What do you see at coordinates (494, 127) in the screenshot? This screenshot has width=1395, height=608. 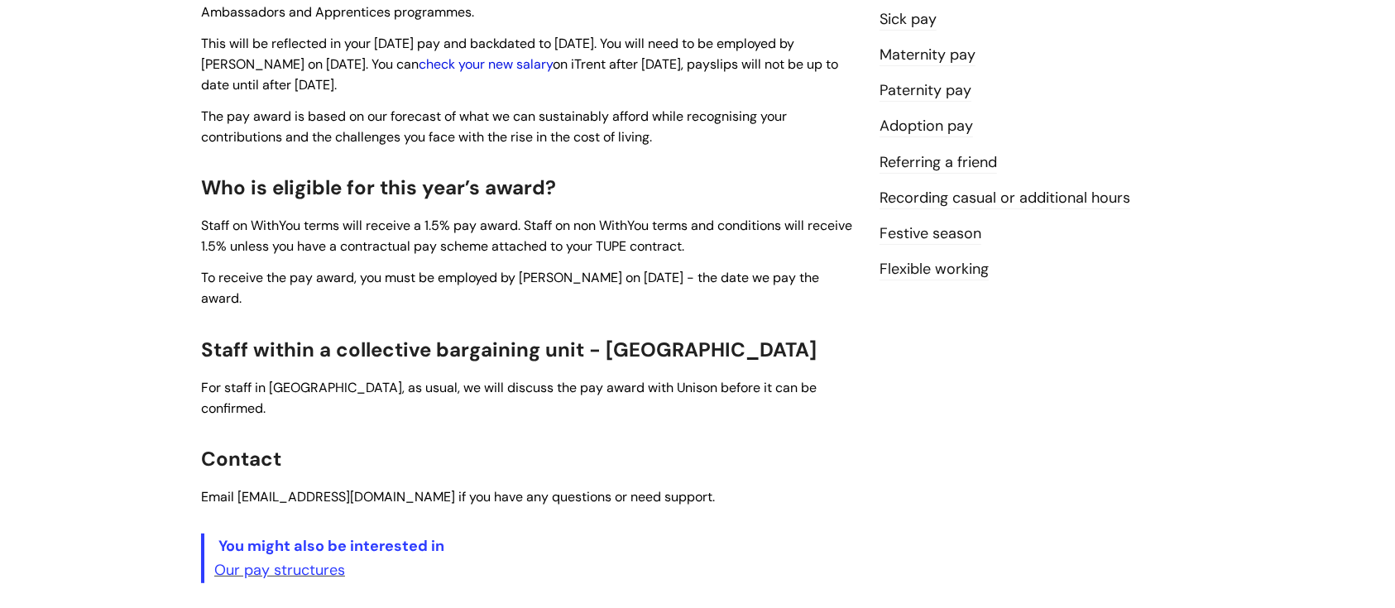 I see `span: The pay award is based on our forecast of what we can sustainably afford while recognising your c...` at bounding box center [494, 127].